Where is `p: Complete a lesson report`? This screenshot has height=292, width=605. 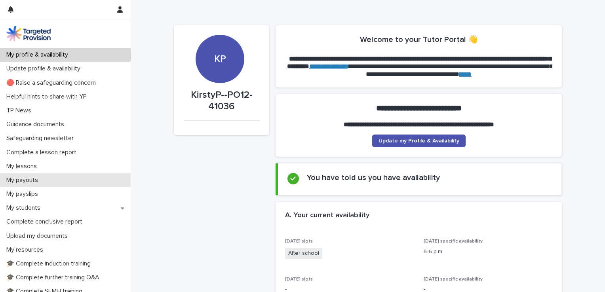
p: Complete a lesson report is located at coordinates (43, 152).